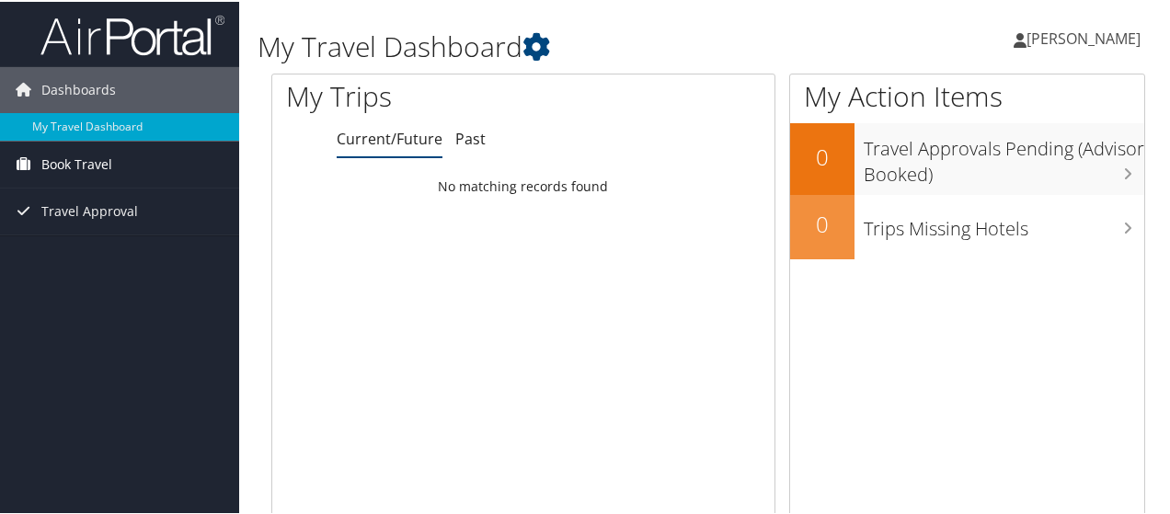 The height and width of the screenshot is (514, 1170). Describe the element at coordinates (470, 137) in the screenshot. I see `a: Past` at that location.